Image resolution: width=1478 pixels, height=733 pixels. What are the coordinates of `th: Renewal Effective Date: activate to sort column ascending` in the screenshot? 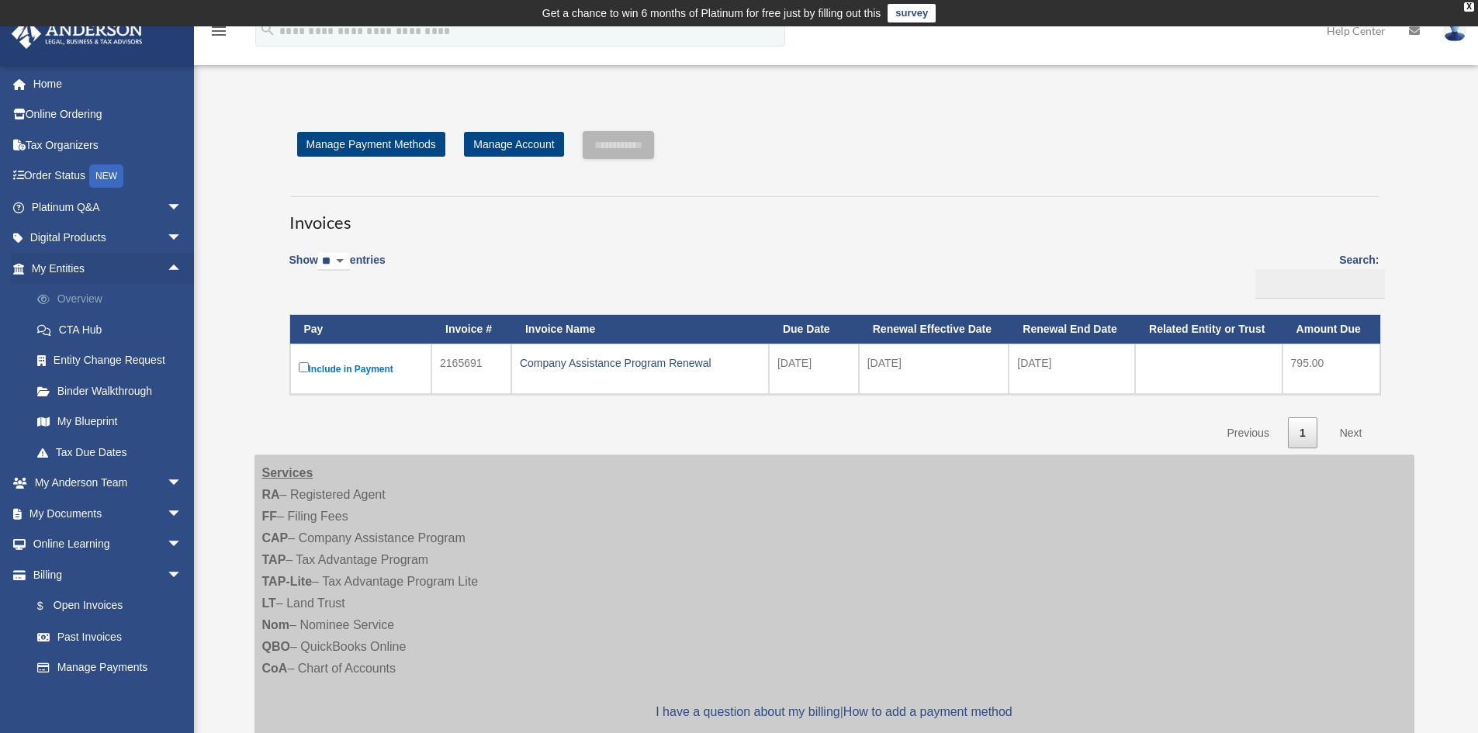 It's located at (934, 329).